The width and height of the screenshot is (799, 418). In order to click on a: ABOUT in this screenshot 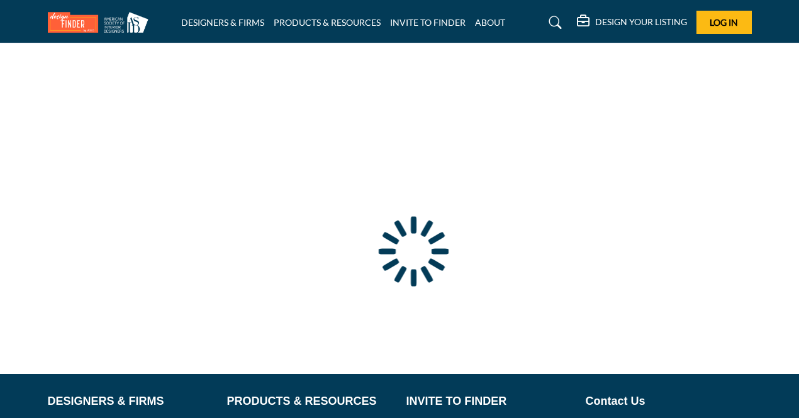, I will do `click(490, 22)`.